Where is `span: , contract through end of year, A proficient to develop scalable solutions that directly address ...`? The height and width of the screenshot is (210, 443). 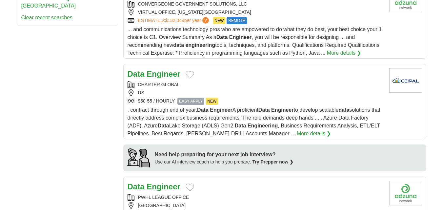
span: , contract through end of year, A proficient to develop scalable solutions that directly address ... is located at coordinates (254, 122).